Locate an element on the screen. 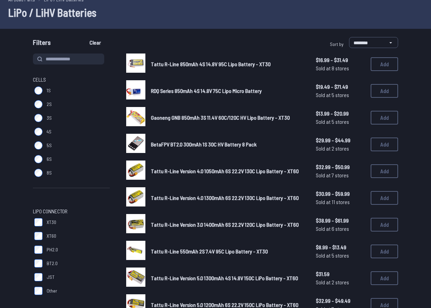 The image size is (431, 308). a: RDQ Series 850mAh 4S 14.8V 75C Lipo Micro Battery is located at coordinates (228, 91).